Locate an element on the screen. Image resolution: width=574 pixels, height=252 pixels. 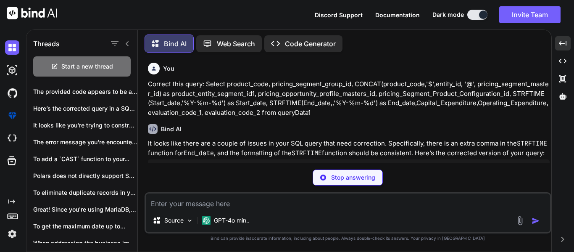
p: It looks like there are a couple of issues in your SQL query that need correction. Specifically, ... is located at coordinates (349, 148).